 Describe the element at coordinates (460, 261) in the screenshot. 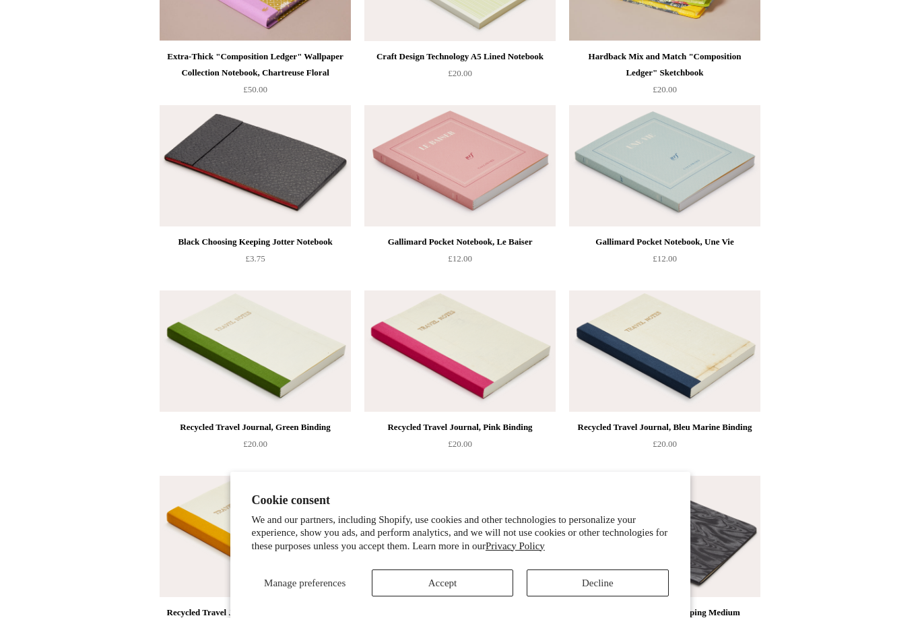

I see `a: Gallimard Pocket Notebook, Le Baiser £12.00` at that location.